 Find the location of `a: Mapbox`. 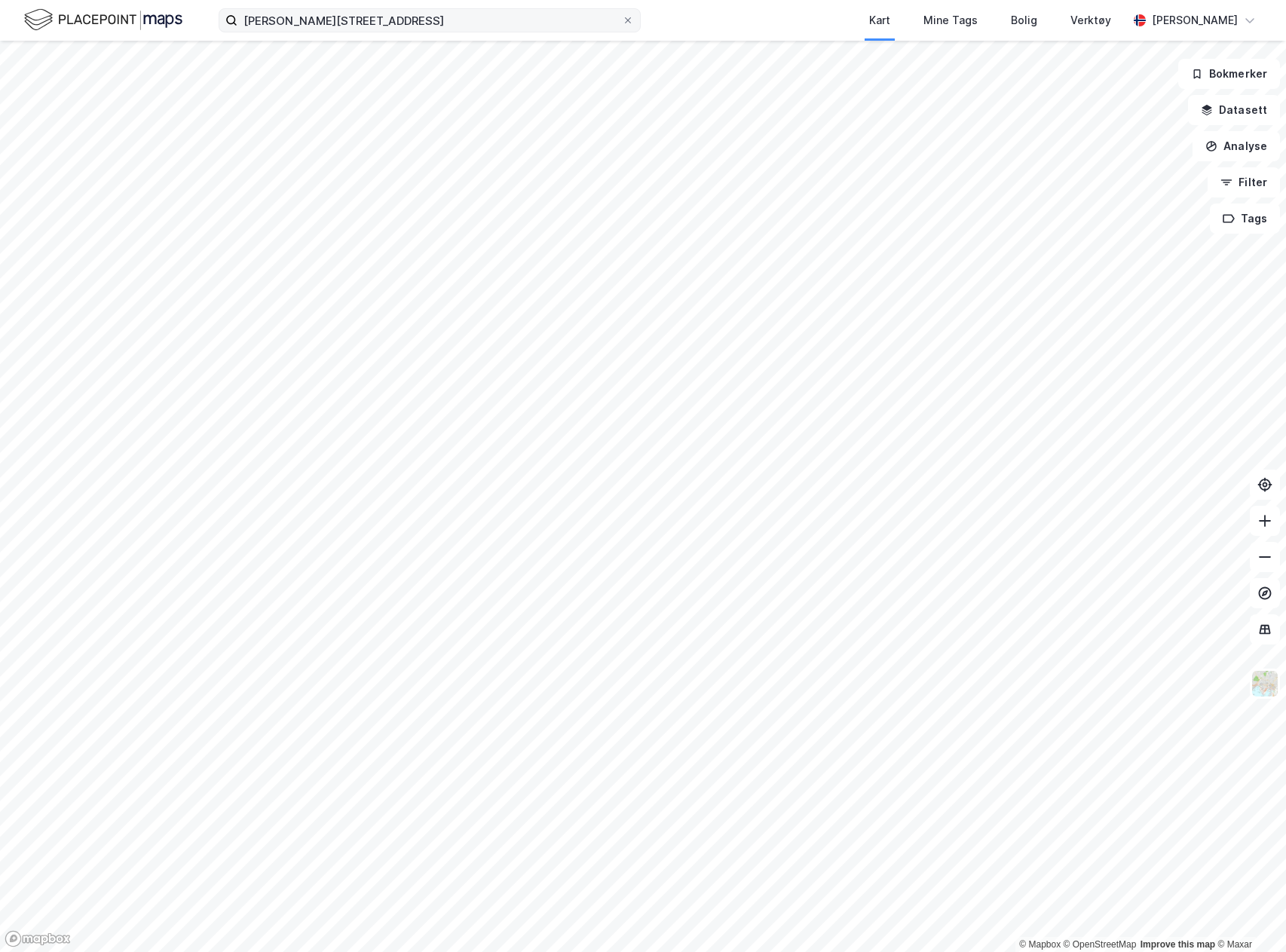

a: Mapbox is located at coordinates (1040, 944).